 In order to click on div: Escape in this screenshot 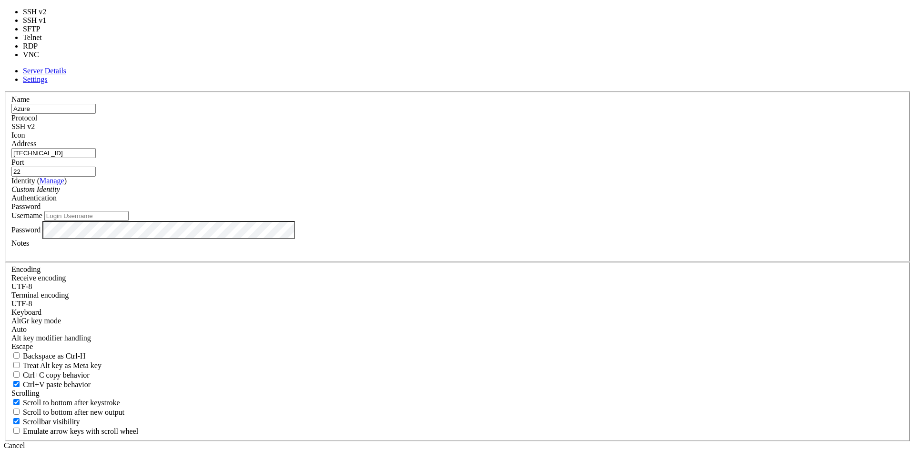, I will do `click(458, 347)`.